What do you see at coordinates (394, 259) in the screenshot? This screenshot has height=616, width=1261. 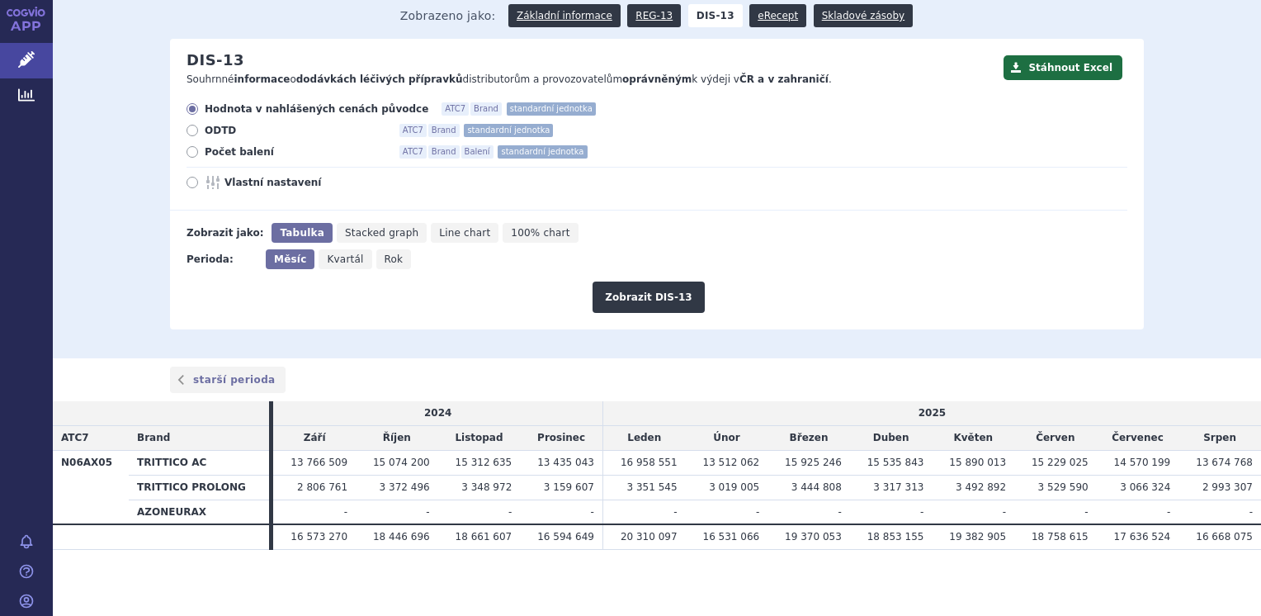 I see `span: Rok` at bounding box center [394, 259].